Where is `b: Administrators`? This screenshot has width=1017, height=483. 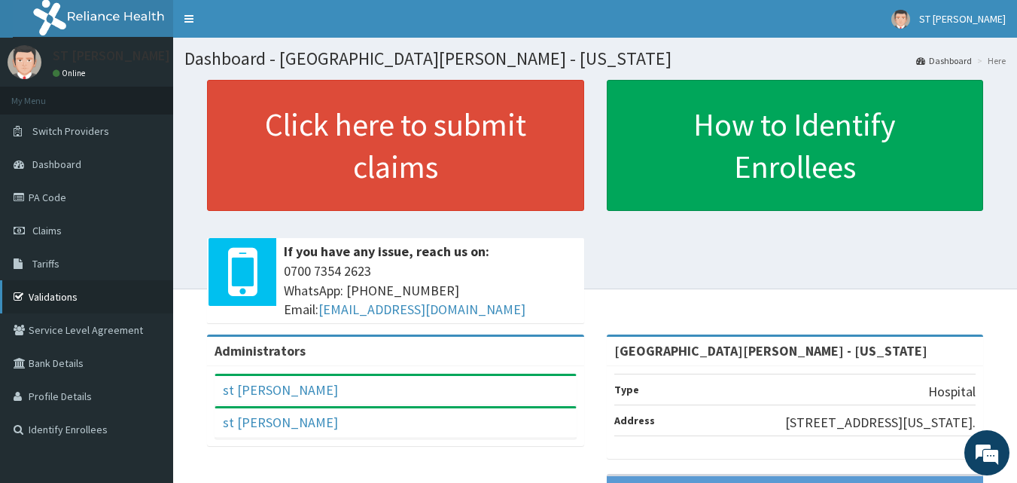 b: Administrators is located at coordinates (260, 350).